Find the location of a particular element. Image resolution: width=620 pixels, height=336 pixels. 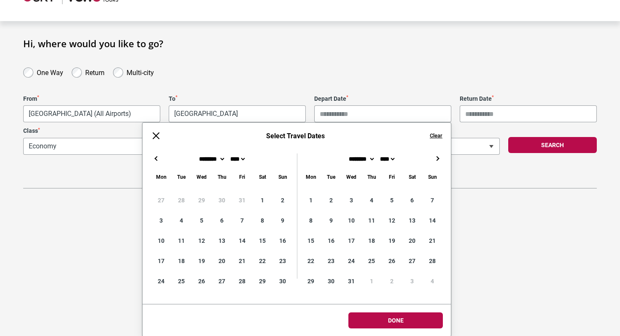

label: Depart Date is located at coordinates (382, 99).